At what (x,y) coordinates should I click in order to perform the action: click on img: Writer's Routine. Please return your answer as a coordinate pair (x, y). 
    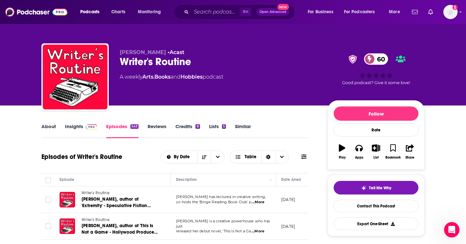
    Looking at the image, I should click on (75, 77).